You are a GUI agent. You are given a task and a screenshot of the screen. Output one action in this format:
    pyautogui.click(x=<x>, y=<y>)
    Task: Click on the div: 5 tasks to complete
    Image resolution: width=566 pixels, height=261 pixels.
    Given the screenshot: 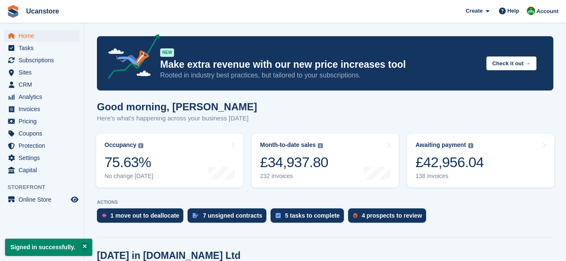 What is the action you would take?
    pyautogui.click(x=312, y=216)
    